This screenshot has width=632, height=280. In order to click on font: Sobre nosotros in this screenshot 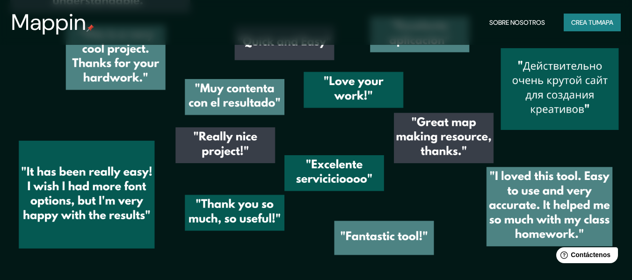, I will do `click(517, 22)`.